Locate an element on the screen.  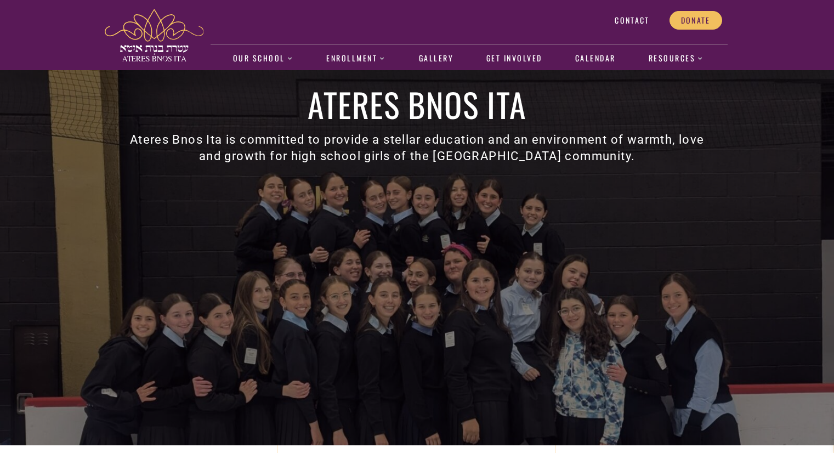
img: ateres is located at coordinates (154, 35).